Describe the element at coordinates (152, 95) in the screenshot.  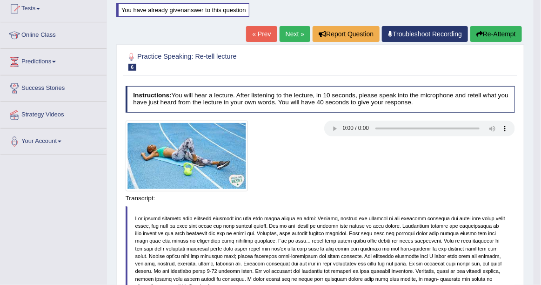
I see `b: Instructions:` at that location.